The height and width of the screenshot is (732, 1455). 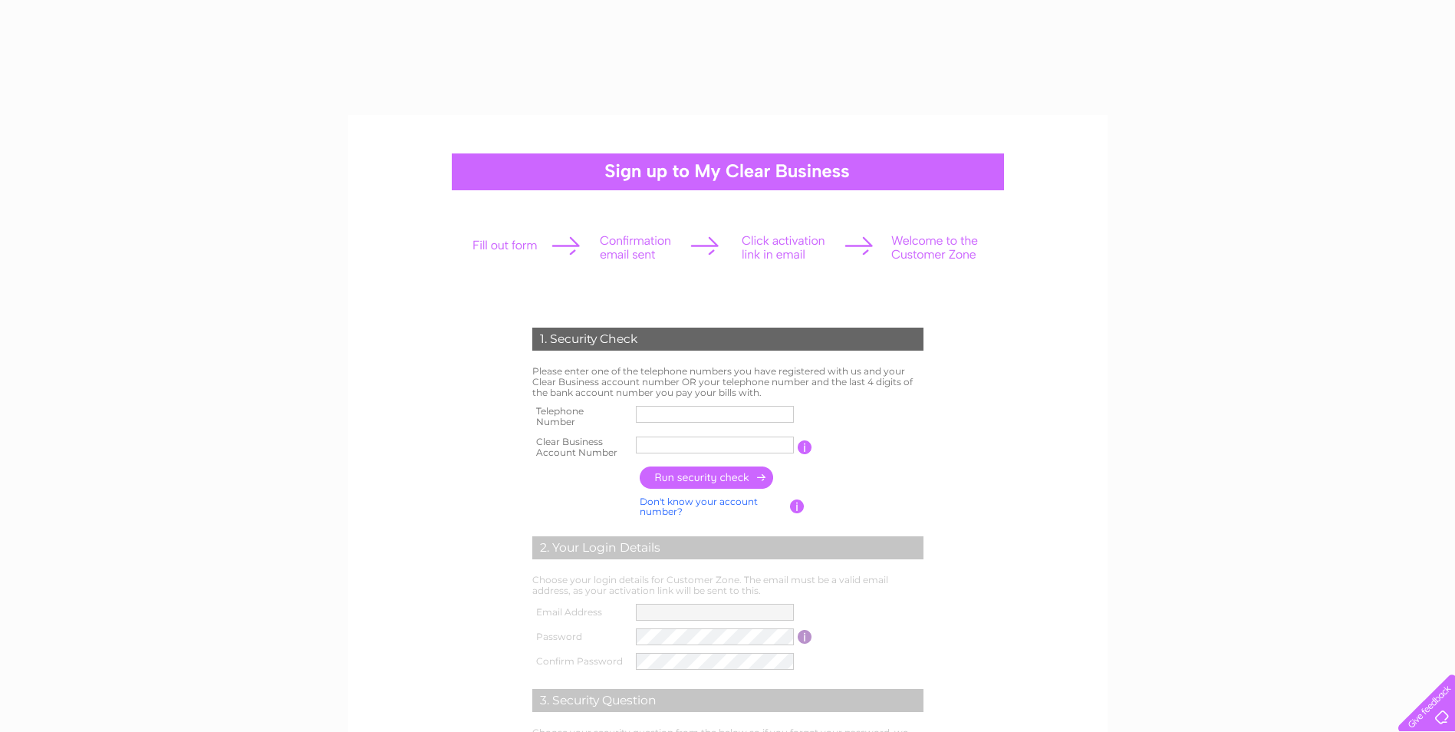 What do you see at coordinates (728, 700) in the screenshot?
I see `div: 3. Security Question` at bounding box center [728, 700].